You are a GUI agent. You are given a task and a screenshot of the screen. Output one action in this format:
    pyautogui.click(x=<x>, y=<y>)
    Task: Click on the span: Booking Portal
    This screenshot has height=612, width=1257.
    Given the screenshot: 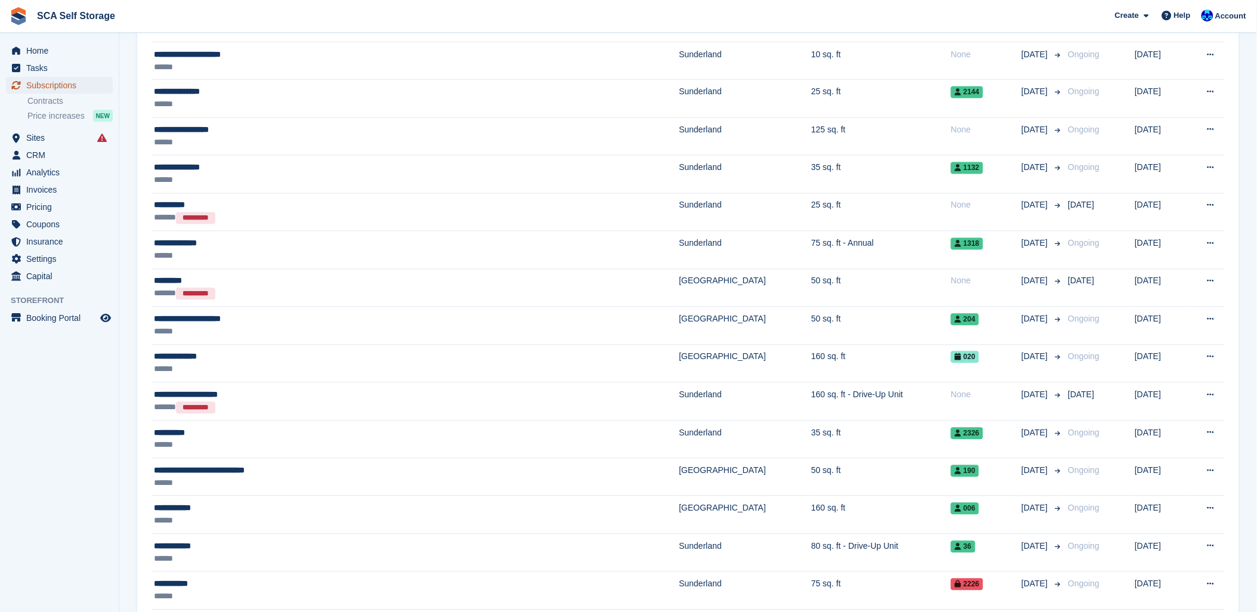 What is the action you would take?
    pyautogui.click(x=62, y=318)
    